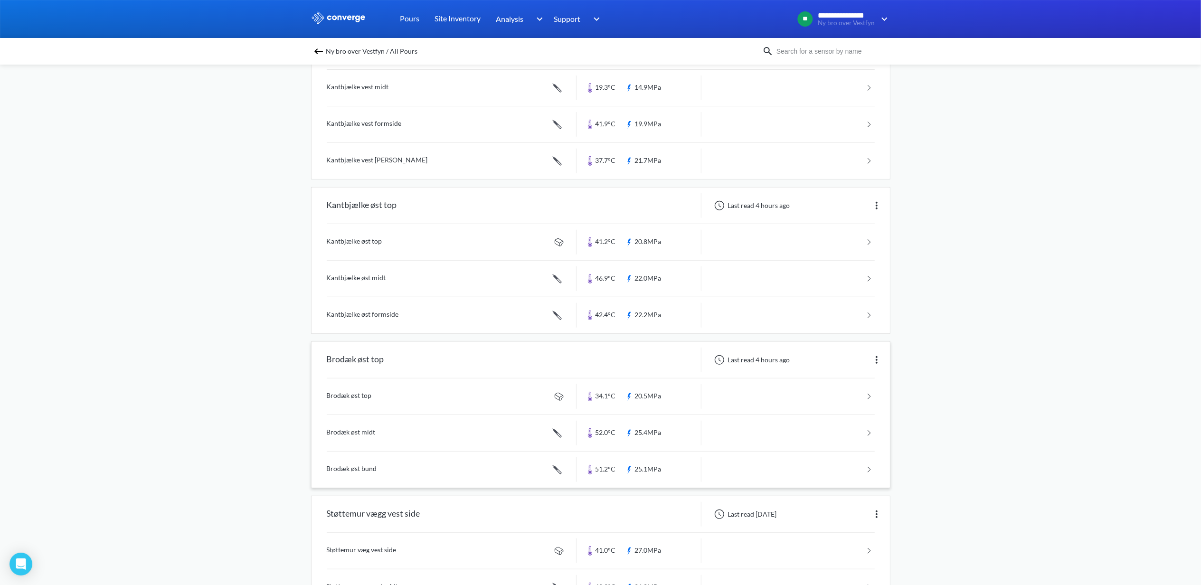 The image size is (1201, 585). I want to click on span: Ny bro over Vestfyn / All Pours, so click(372, 51).